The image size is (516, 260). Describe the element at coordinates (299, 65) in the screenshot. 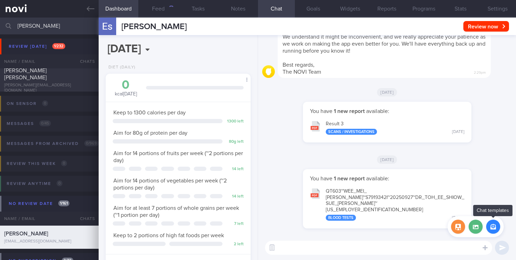

I see `span: Best regards,` at that location.